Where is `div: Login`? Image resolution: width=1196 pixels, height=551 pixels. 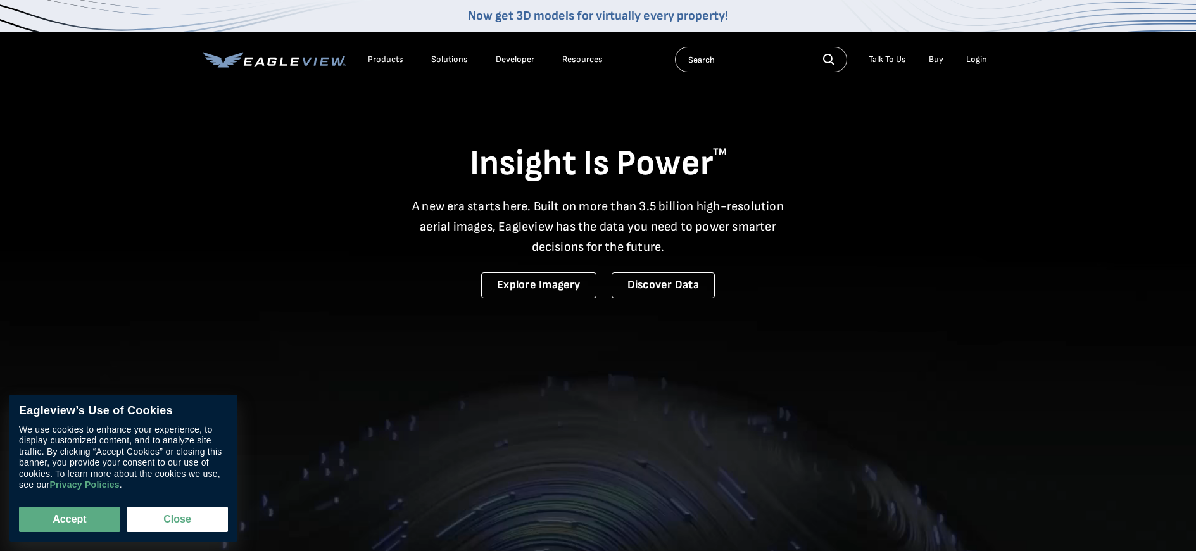 div: Login is located at coordinates (977, 60).